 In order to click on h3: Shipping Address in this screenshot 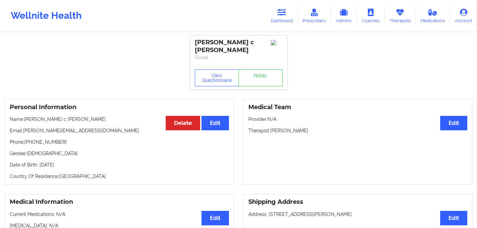, I will do `click(358, 201)`.